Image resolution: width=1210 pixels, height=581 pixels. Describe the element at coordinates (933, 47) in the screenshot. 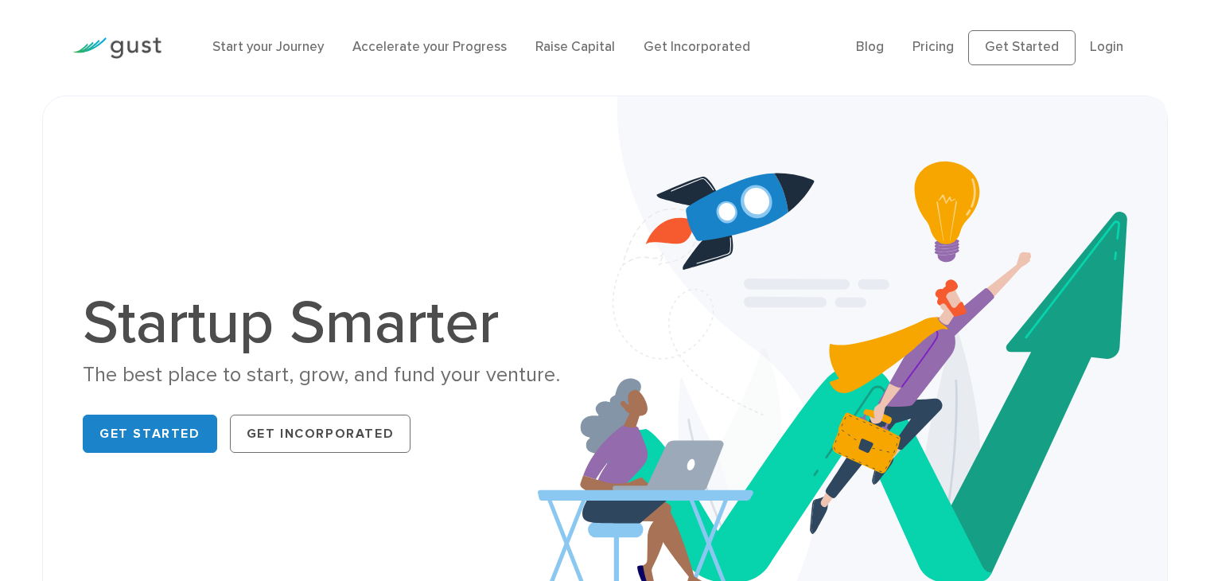

I see `a: Pricing` at that location.